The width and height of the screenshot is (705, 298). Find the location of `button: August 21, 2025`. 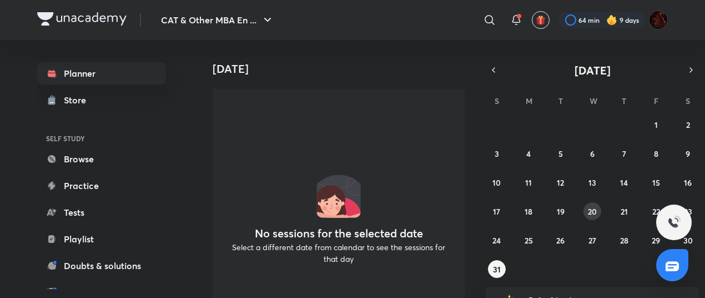

button: August 21, 2025 is located at coordinates (624, 211).